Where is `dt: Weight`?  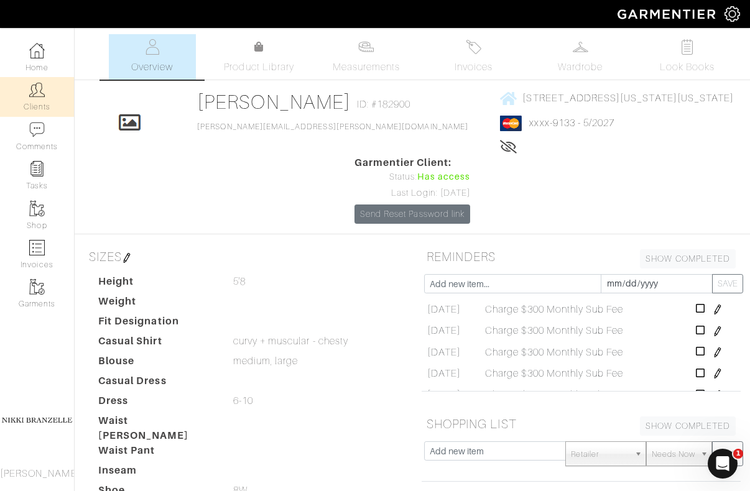
dt: Weight is located at coordinates (156, 304).